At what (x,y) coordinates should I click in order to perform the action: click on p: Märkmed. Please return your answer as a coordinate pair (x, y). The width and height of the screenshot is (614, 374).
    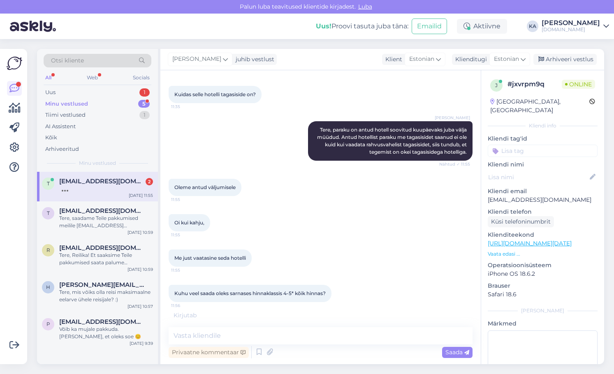
    Looking at the image, I should click on (542, 324).